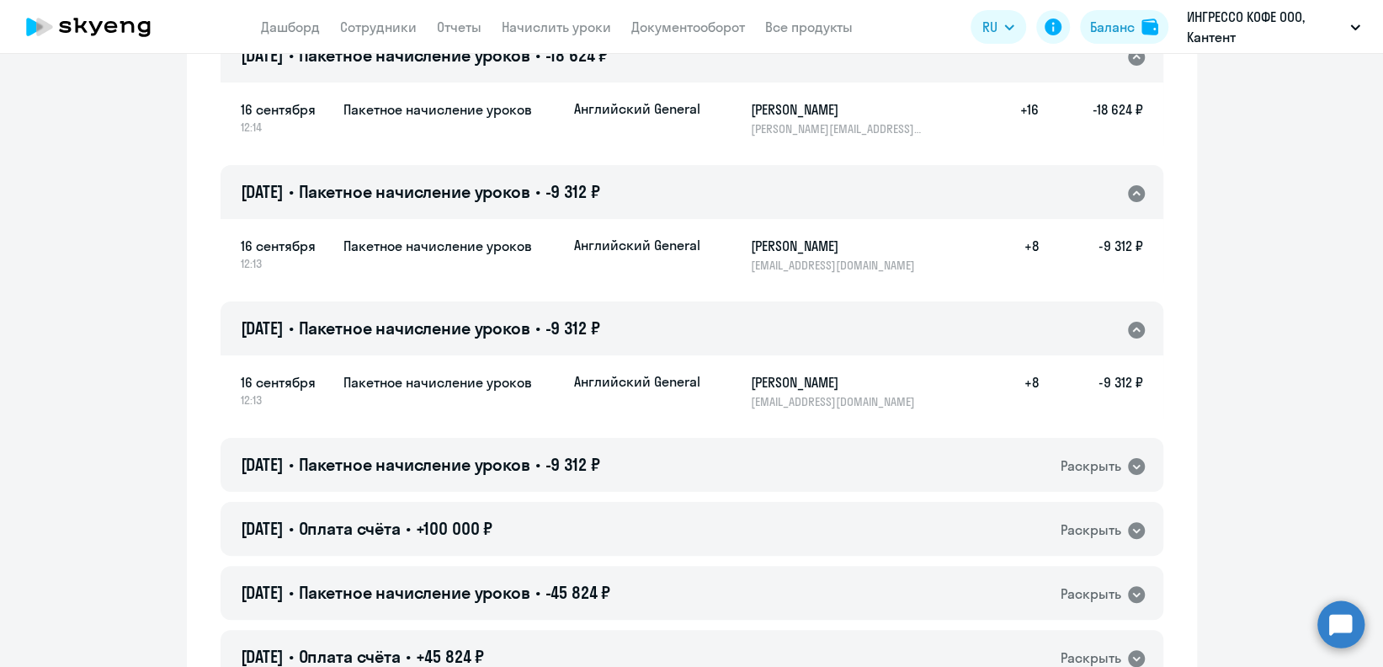 This screenshot has width=1383, height=667. Describe the element at coordinates (1150, 27) in the screenshot. I see `img: balance` at that location.